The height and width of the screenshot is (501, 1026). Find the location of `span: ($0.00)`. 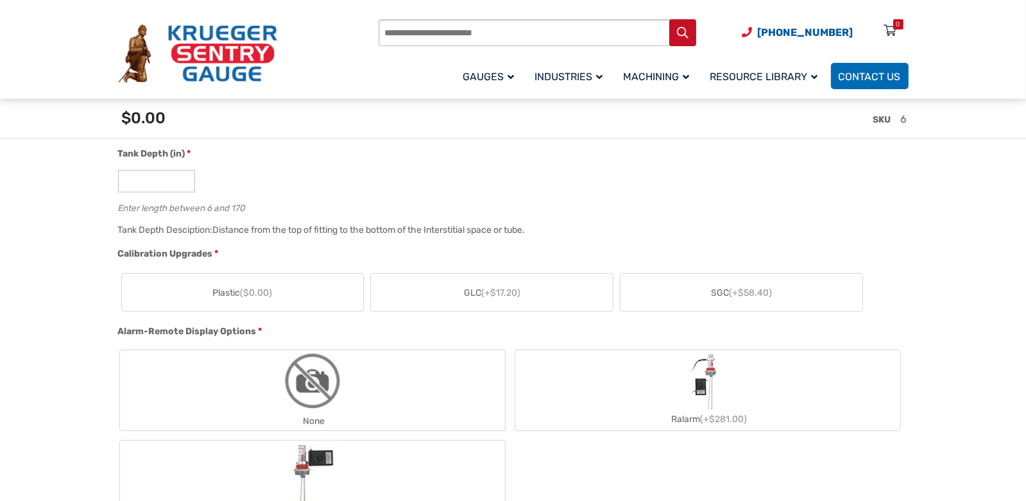

span: ($0.00) is located at coordinates (256, 292).